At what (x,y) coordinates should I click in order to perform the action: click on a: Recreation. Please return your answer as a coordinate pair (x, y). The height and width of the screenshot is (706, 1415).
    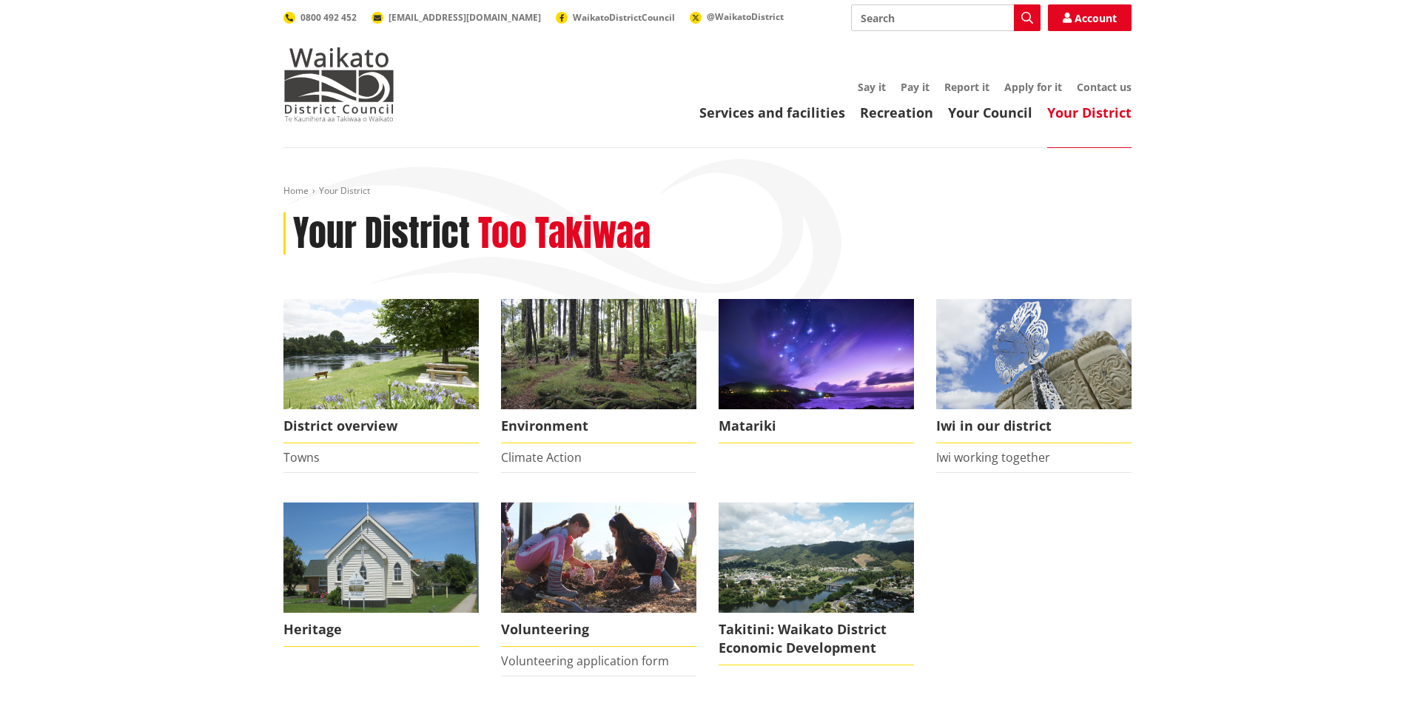
    Looking at the image, I should click on (897, 113).